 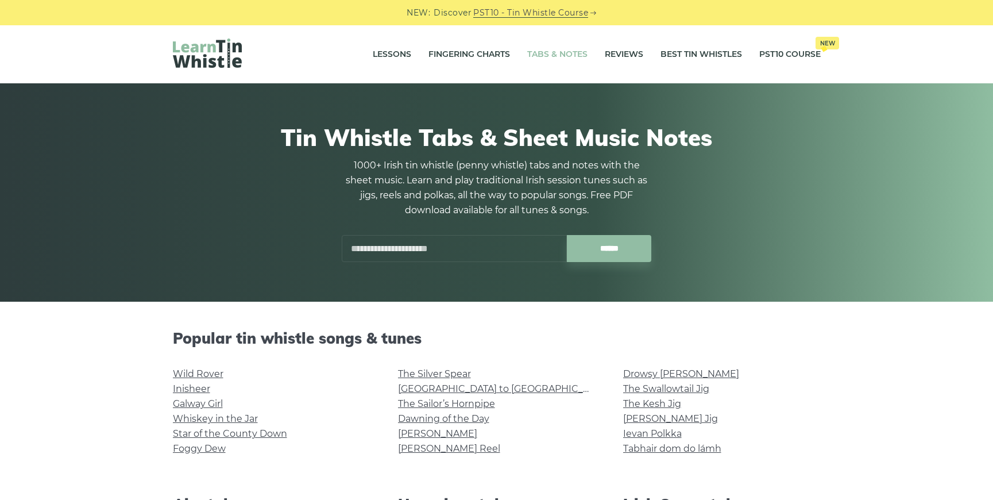 What do you see at coordinates (230, 433) in the screenshot?
I see `a: Star of the County Down` at bounding box center [230, 433].